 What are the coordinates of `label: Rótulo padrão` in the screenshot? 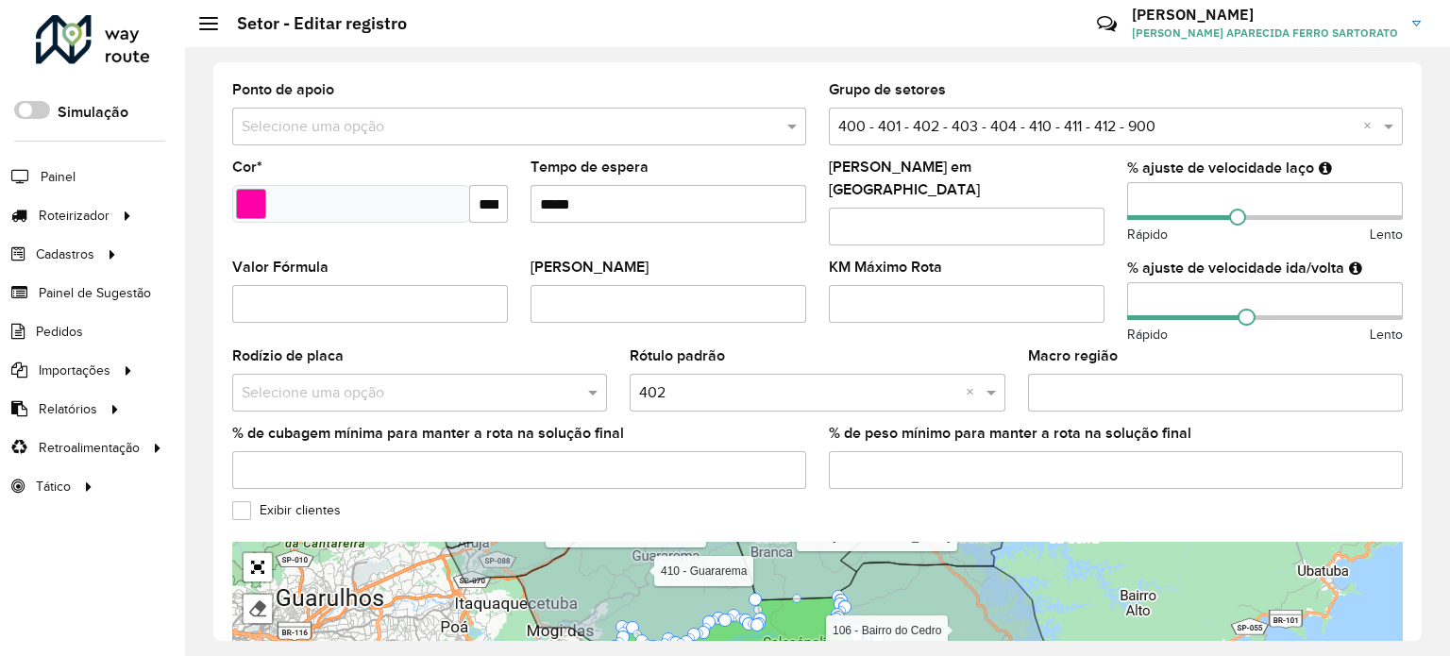 It's located at (677, 356).